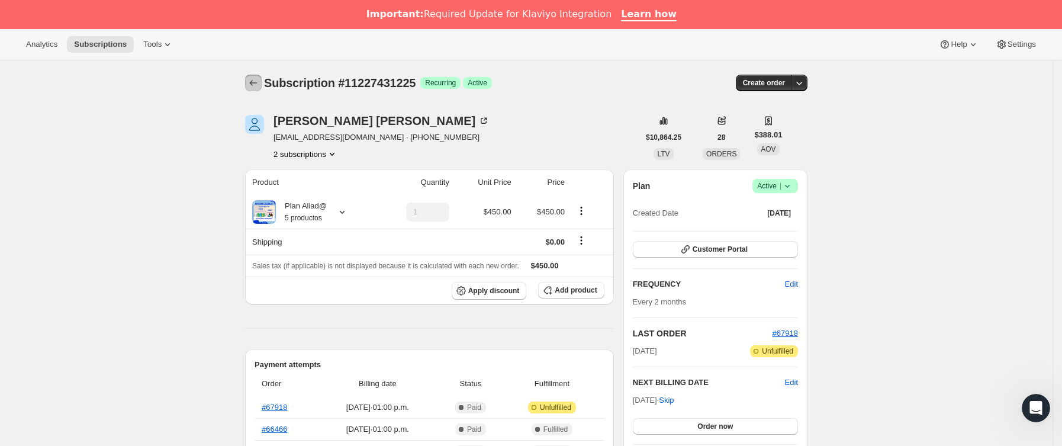 The width and height of the screenshot is (1062, 446). What do you see at coordinates (721, 137) in the screenshot?
I see `button: 28` at bounding box center [721, 137].